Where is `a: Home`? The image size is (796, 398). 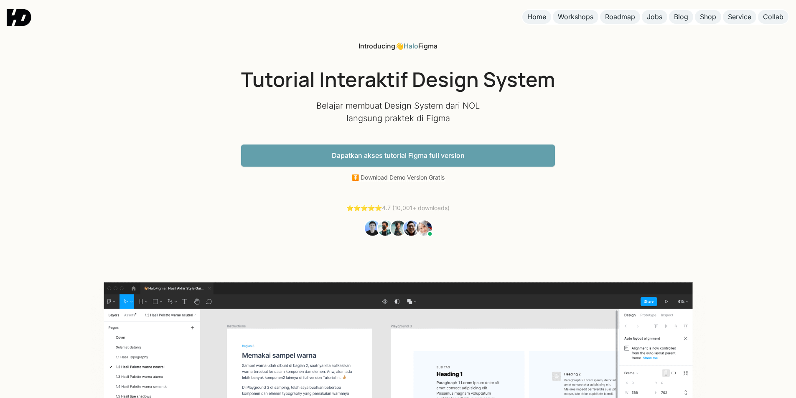 a: Home is located at coordinates (537, 17).